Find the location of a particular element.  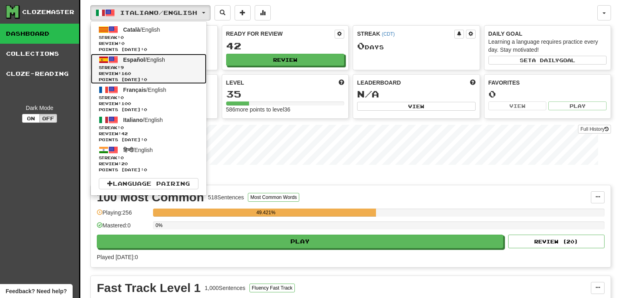

span: Italiano / English is located at coordinates (159, 12).